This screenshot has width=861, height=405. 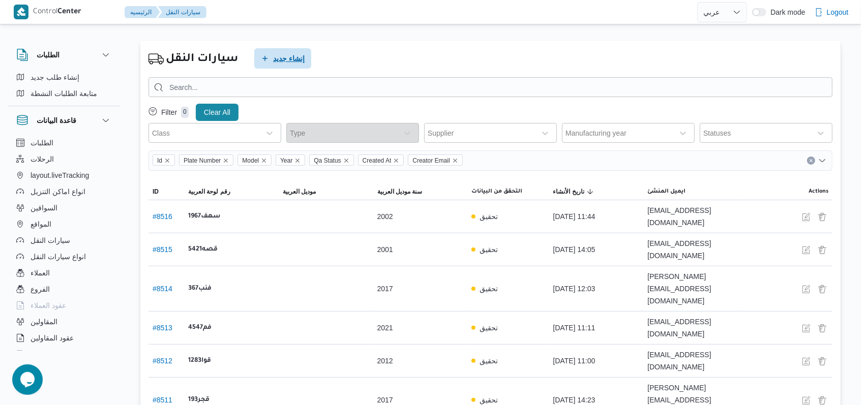 I want to click on span: 2001, so click(x=385, y=250).